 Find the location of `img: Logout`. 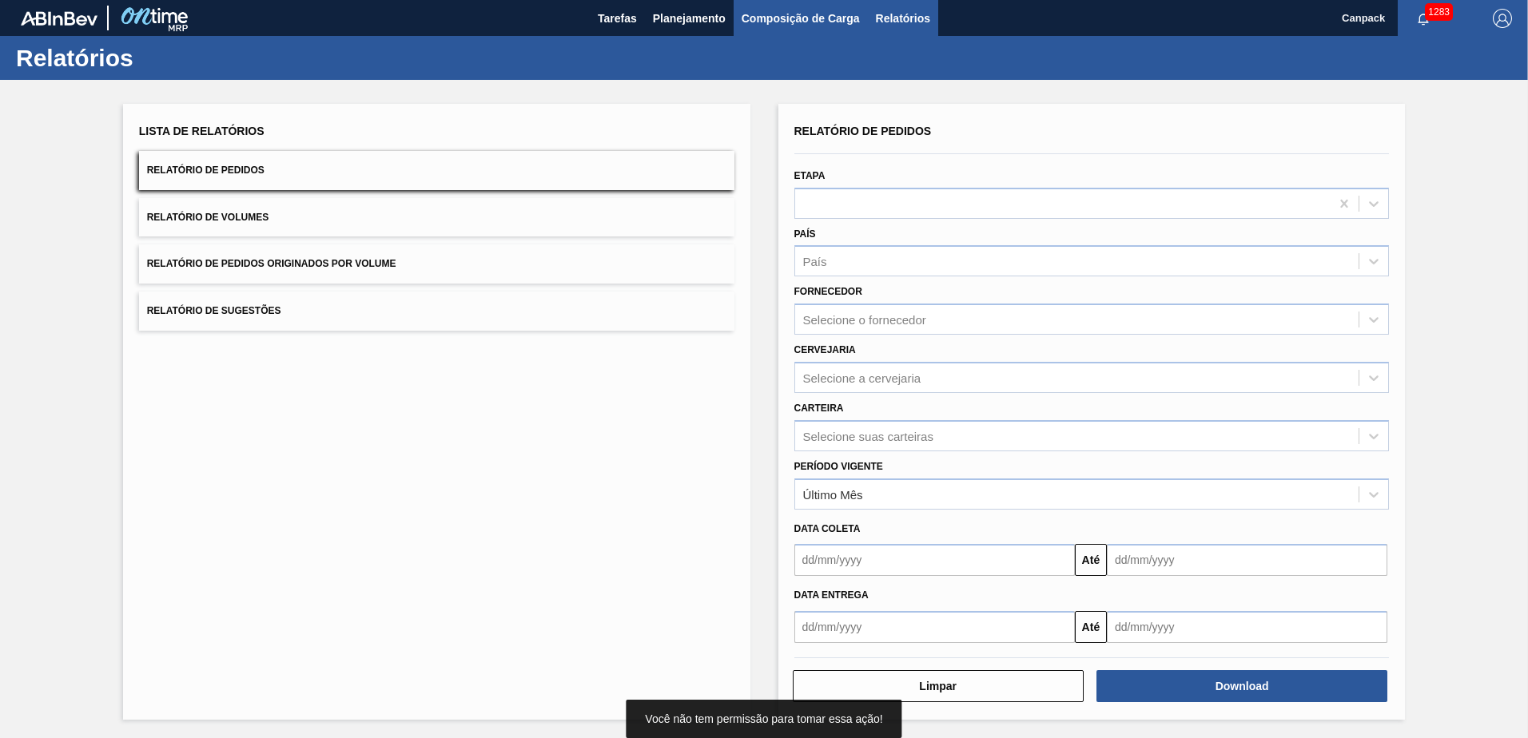

img: Logout is located at coordinates (1502, 18).